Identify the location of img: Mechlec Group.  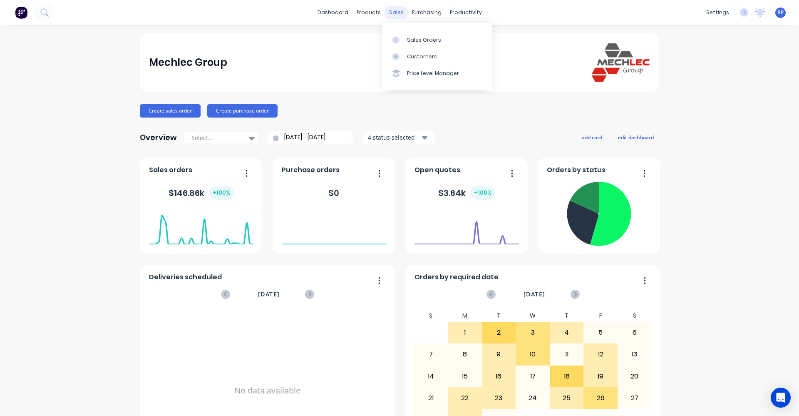
(621, 62).